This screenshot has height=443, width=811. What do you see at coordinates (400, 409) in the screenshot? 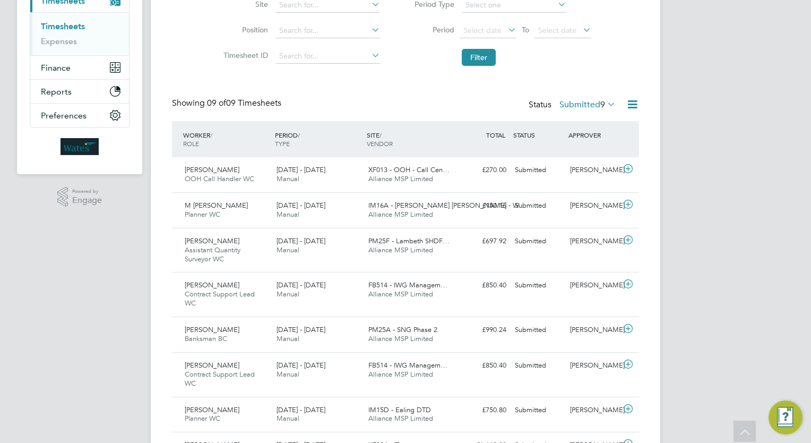
I see `span: IM15D - Ealing DTD` at bounding box center [400, 409].